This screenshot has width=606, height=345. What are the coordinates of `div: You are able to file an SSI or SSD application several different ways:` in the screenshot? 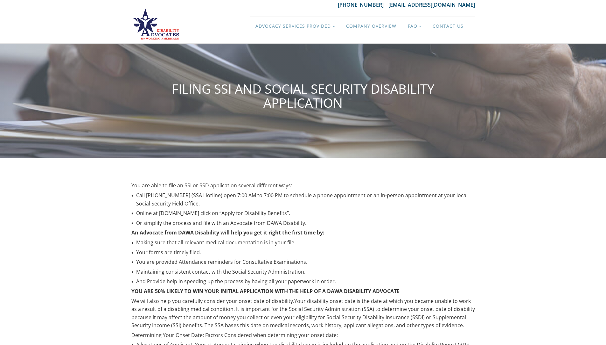 It's located at (303, 186).